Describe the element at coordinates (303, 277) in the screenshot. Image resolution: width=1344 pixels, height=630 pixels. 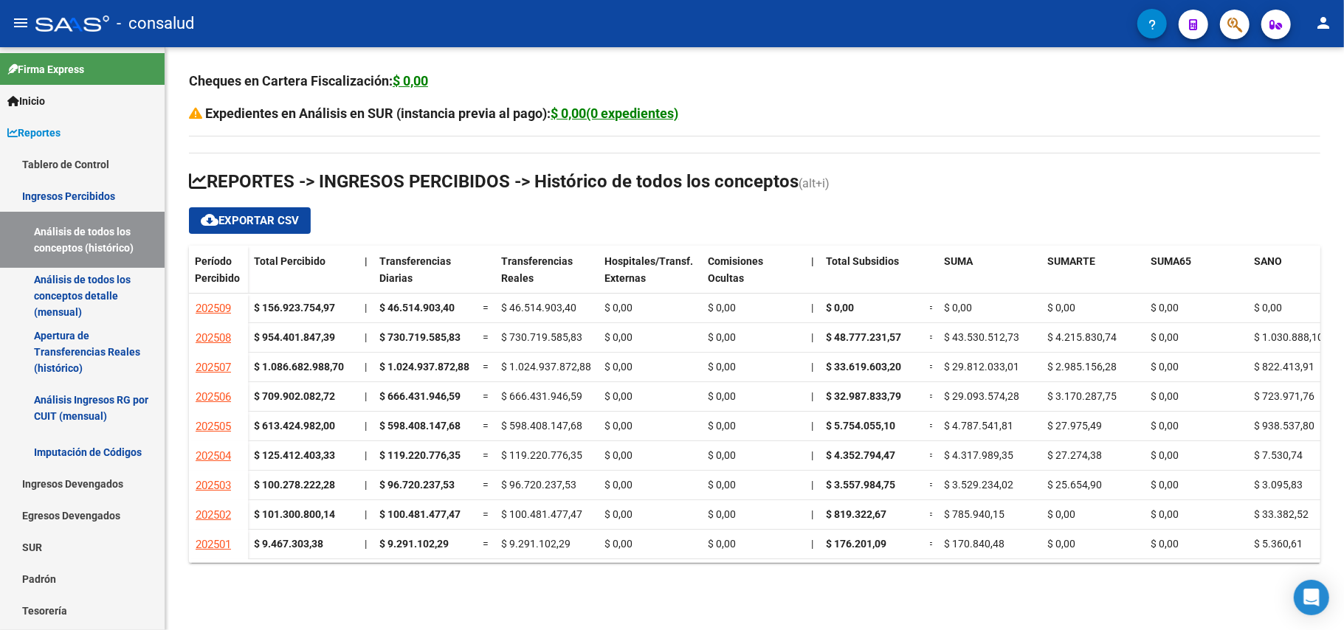
I see `datatable-header-cell: Total Percibido` at that location.